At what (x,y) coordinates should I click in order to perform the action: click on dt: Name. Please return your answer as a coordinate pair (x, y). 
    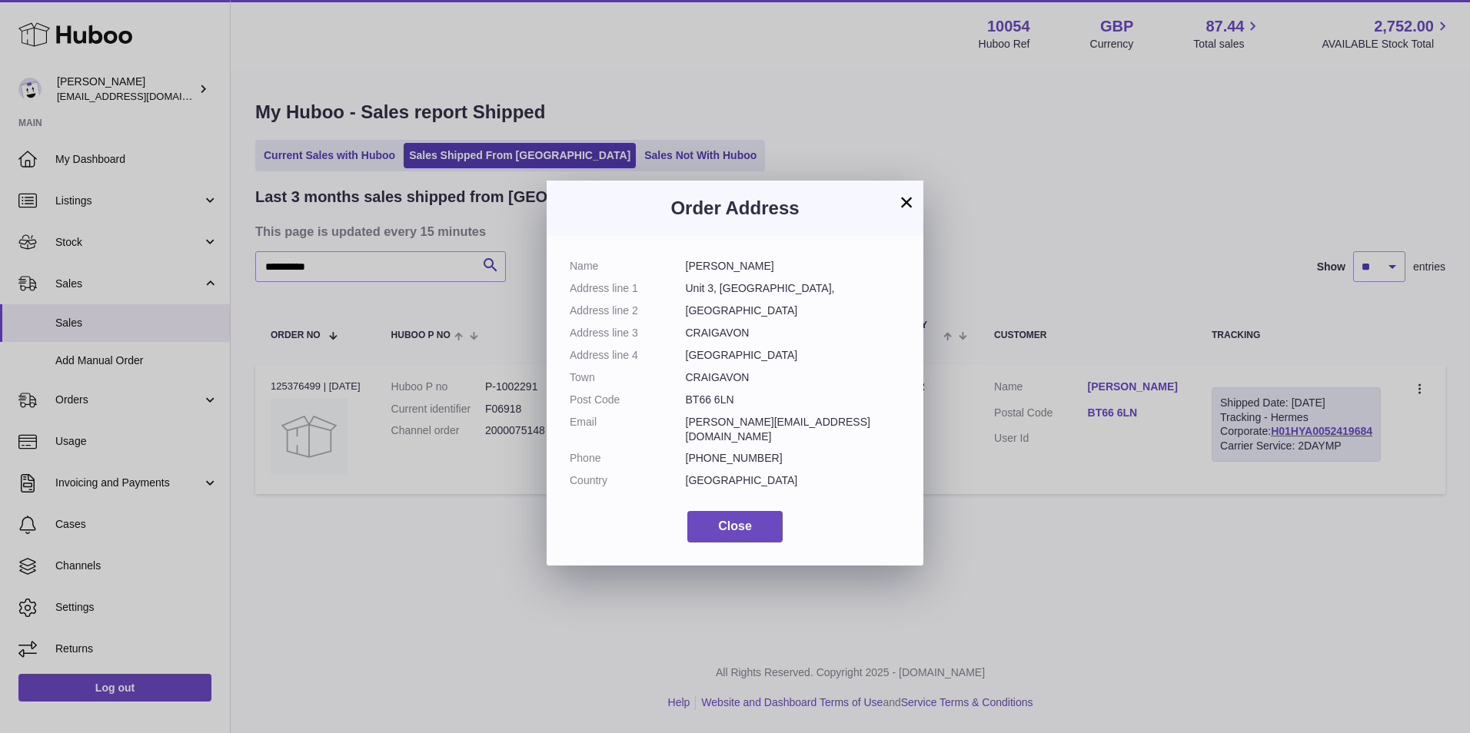
    Looking at the image, I should click on (627, 266).